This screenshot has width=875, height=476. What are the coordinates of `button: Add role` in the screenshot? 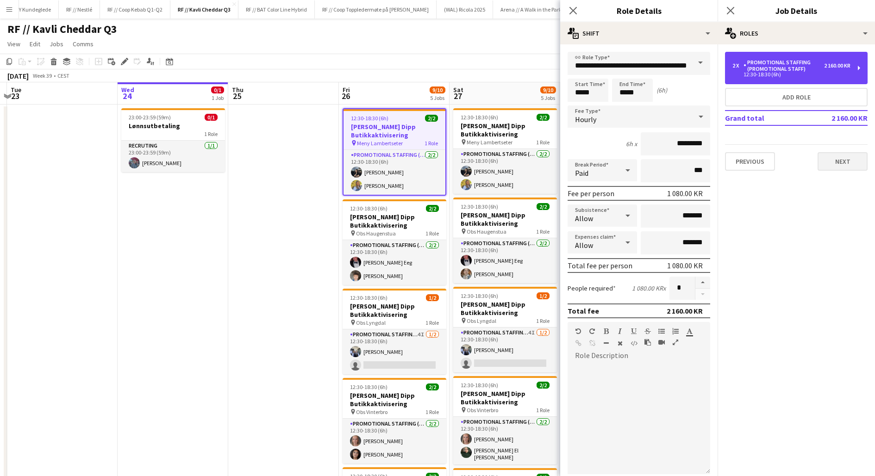 It's located at (796, 97).